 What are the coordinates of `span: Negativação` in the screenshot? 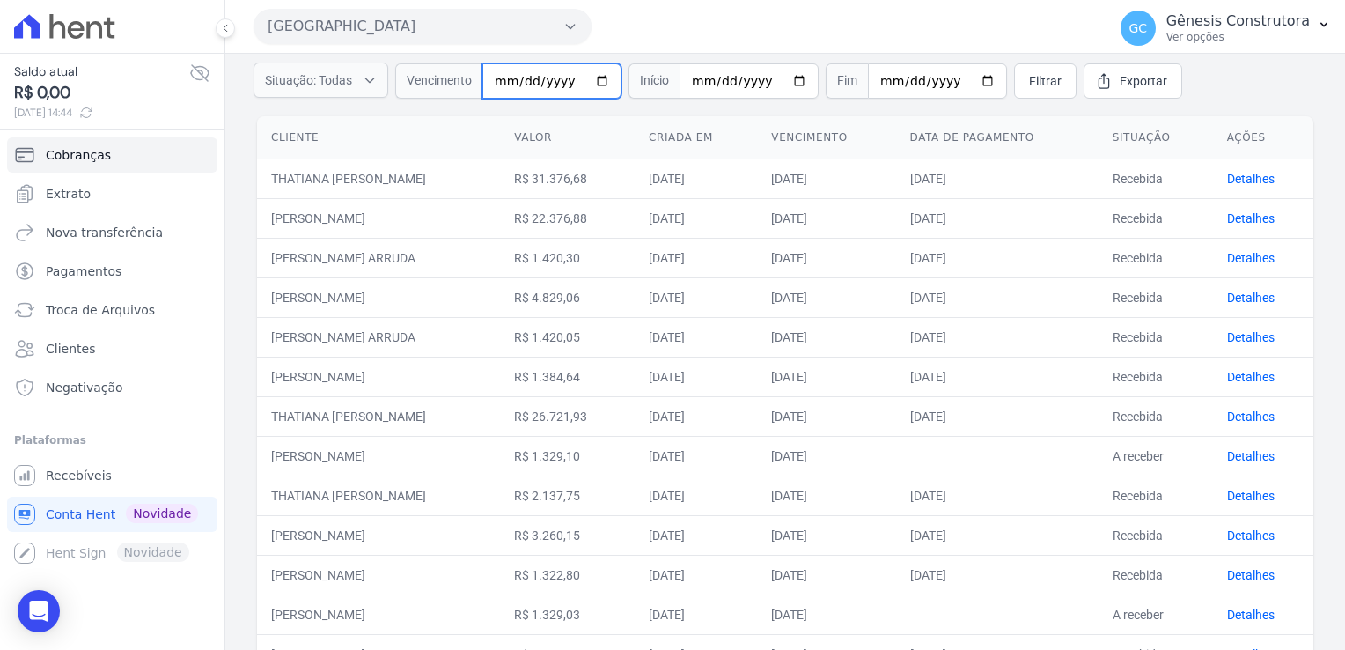 It's located at (85, 387).